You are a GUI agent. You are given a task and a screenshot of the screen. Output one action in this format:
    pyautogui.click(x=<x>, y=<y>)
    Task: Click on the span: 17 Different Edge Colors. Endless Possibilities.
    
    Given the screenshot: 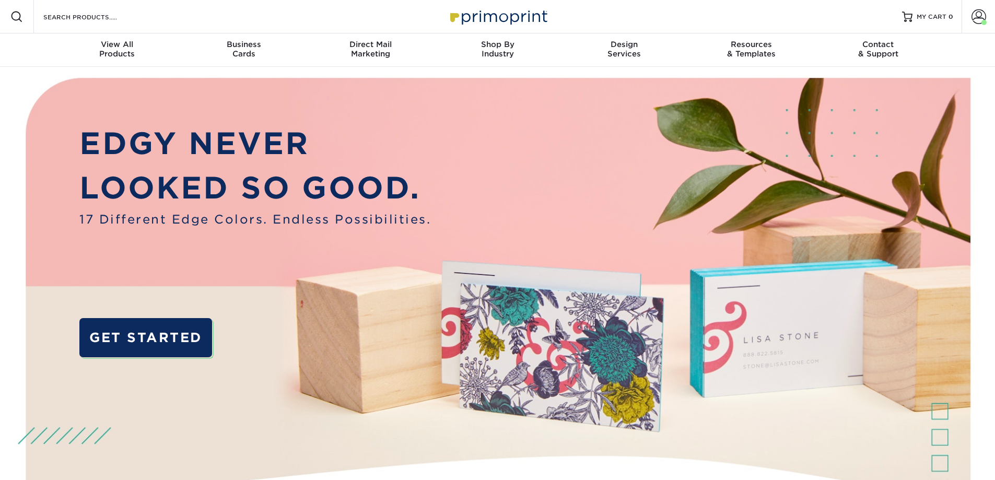 What is the action you would take?
    pyautogui.click(x=255, y=219)
    